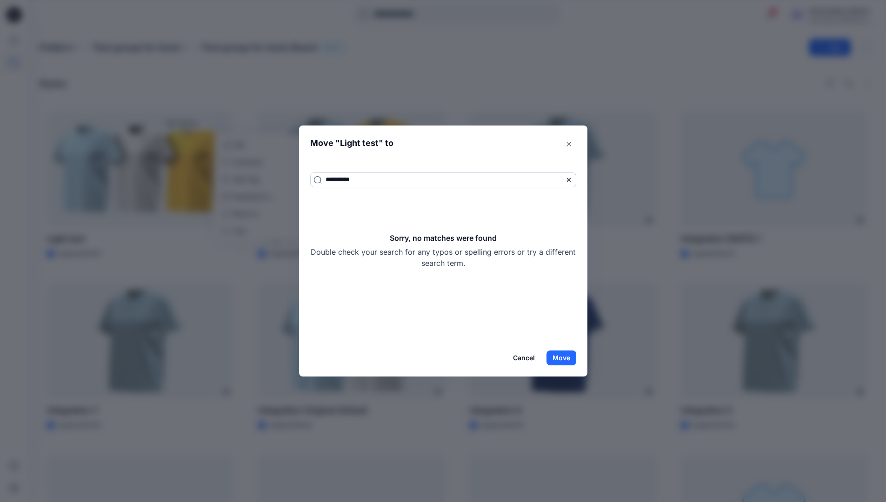 This screenshot has width=886, height=502. I want to click on p: Light test, so click(359, 143).